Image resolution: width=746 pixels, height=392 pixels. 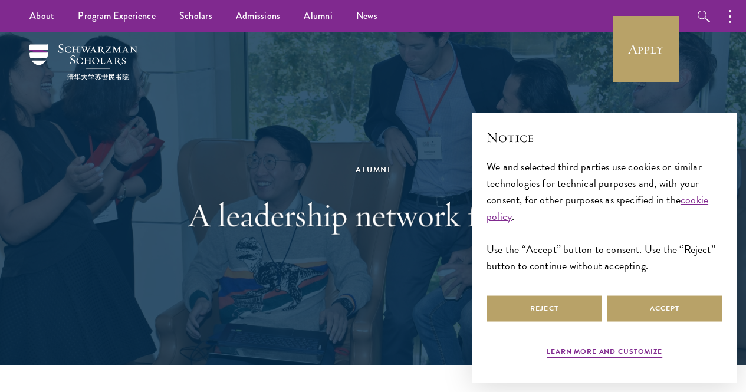 What do you see at coordinates (646, 49) in the screenshot?
I see `a: Apply` at bounding box center [646, 49].